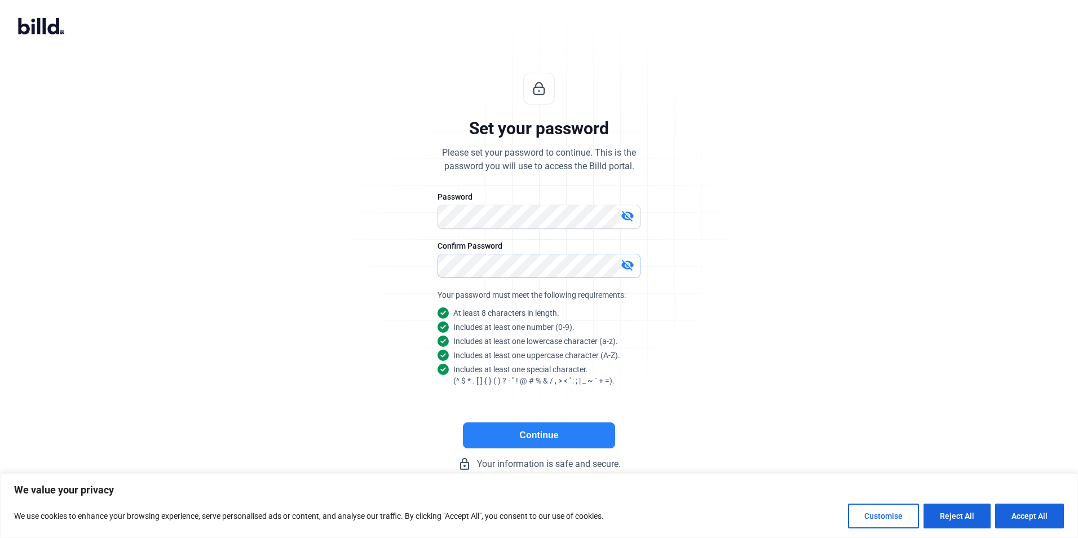 This screenshot has width=1078, height=538. What do you see at coordinates (1029, 516) in the screenshot?
I see `button: Accept All` at bounding box center [1029, 516].